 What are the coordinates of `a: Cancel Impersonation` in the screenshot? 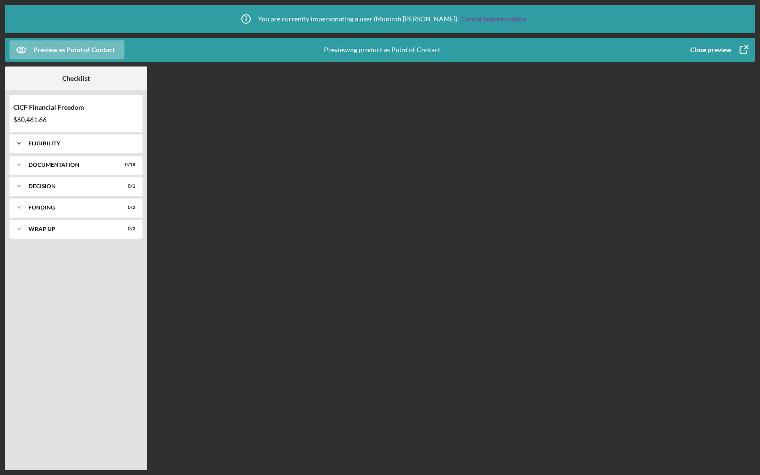 It's located at (493, 19).